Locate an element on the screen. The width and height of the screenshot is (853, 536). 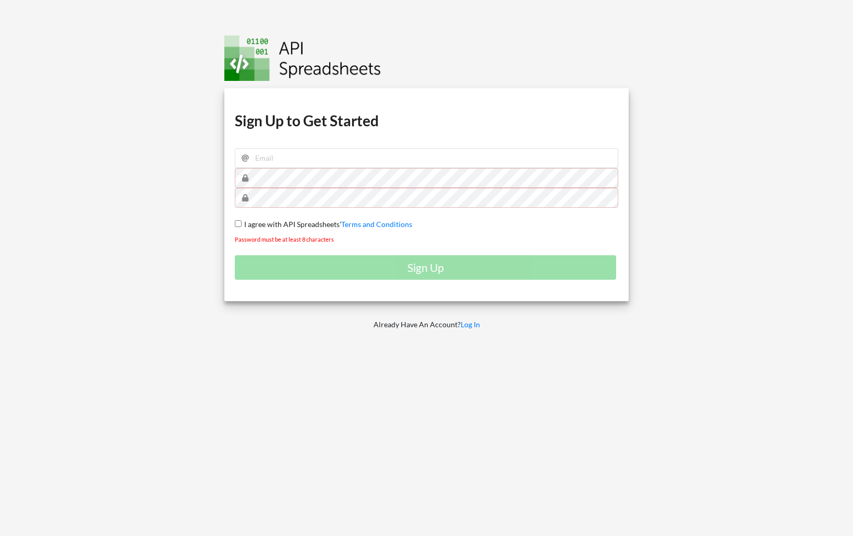
a: Terms and Conditions is located at coordinates (377, 224).